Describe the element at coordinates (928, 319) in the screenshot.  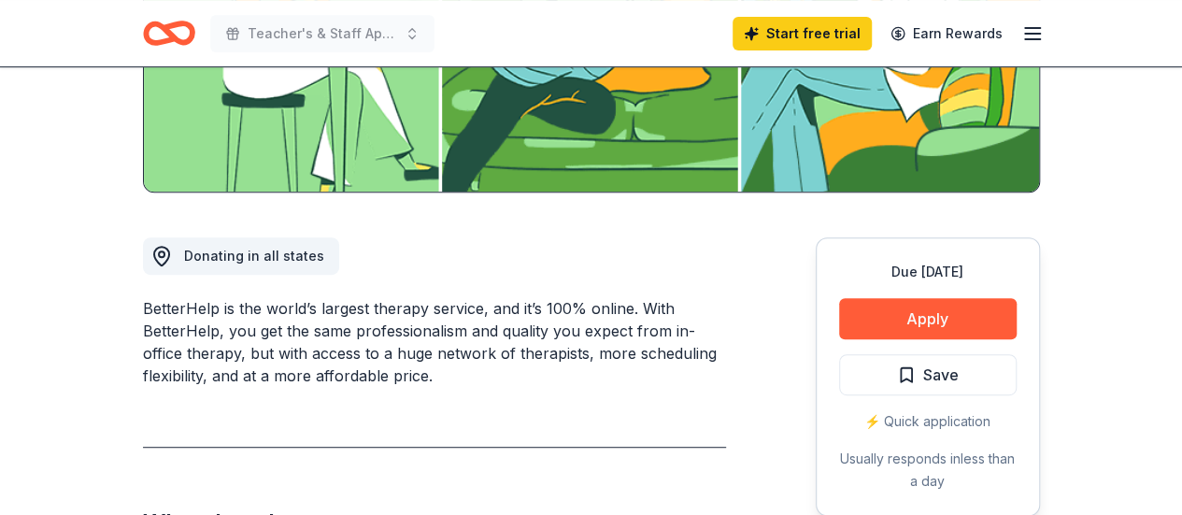
I see `button: Apply` at that location.